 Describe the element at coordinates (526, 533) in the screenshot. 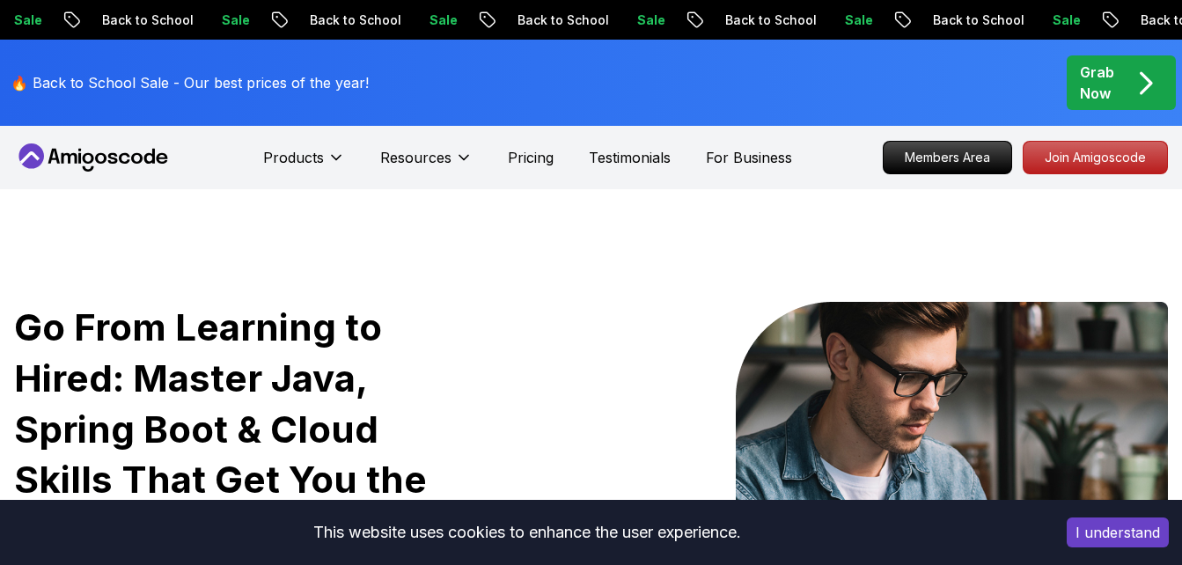

I see `div: This website uses cookies to enhance the user experience.` at that location.